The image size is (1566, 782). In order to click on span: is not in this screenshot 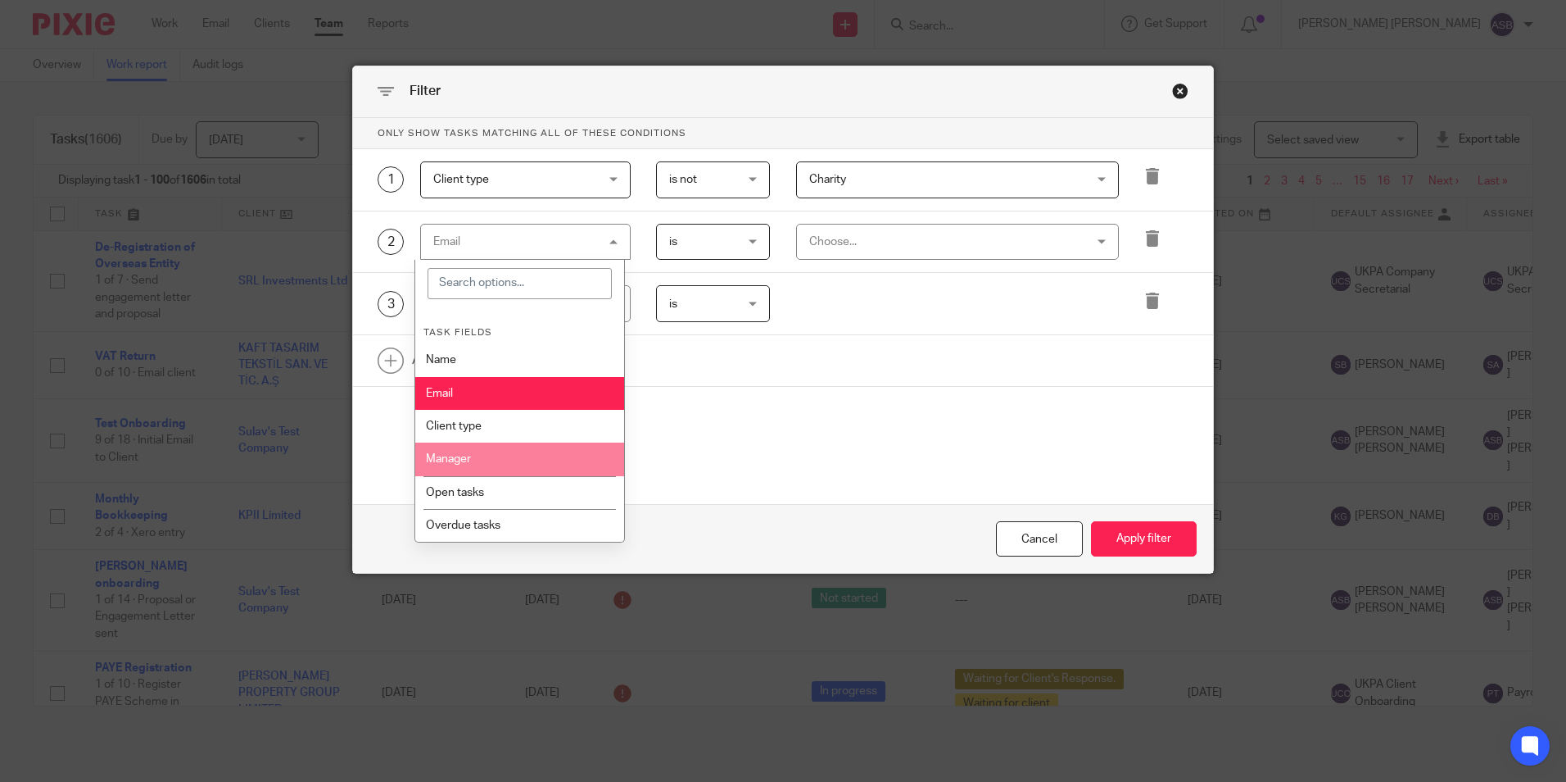, I will do `click(683, 179)`.